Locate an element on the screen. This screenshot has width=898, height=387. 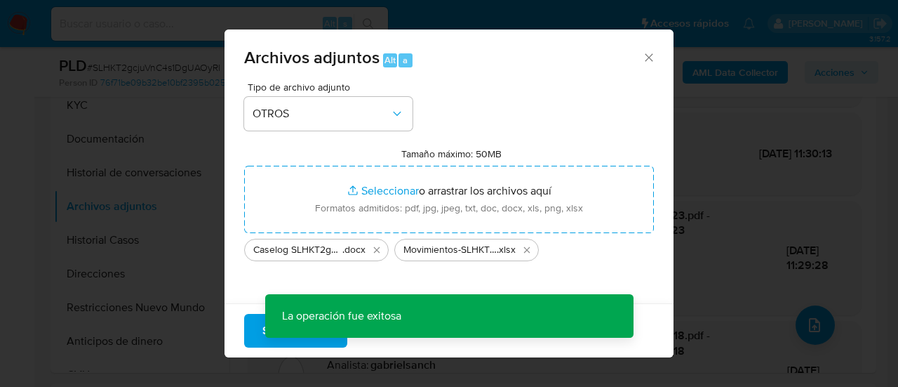
span: Caselog SLHKT2gcjuVnC4s1DgUAOyRl_2025_08_18_17_52_00 is located at coordinates (298, 250).